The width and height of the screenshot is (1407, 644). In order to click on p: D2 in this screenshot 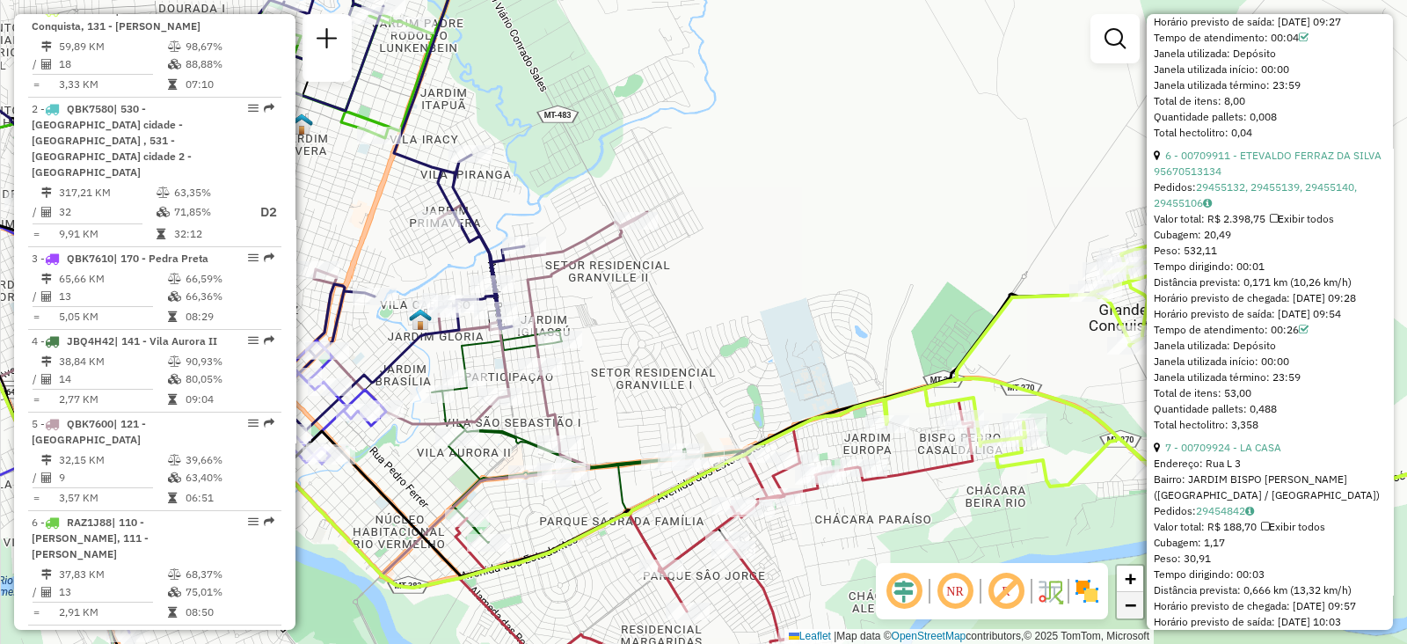, I will do `click(261, 212)`.